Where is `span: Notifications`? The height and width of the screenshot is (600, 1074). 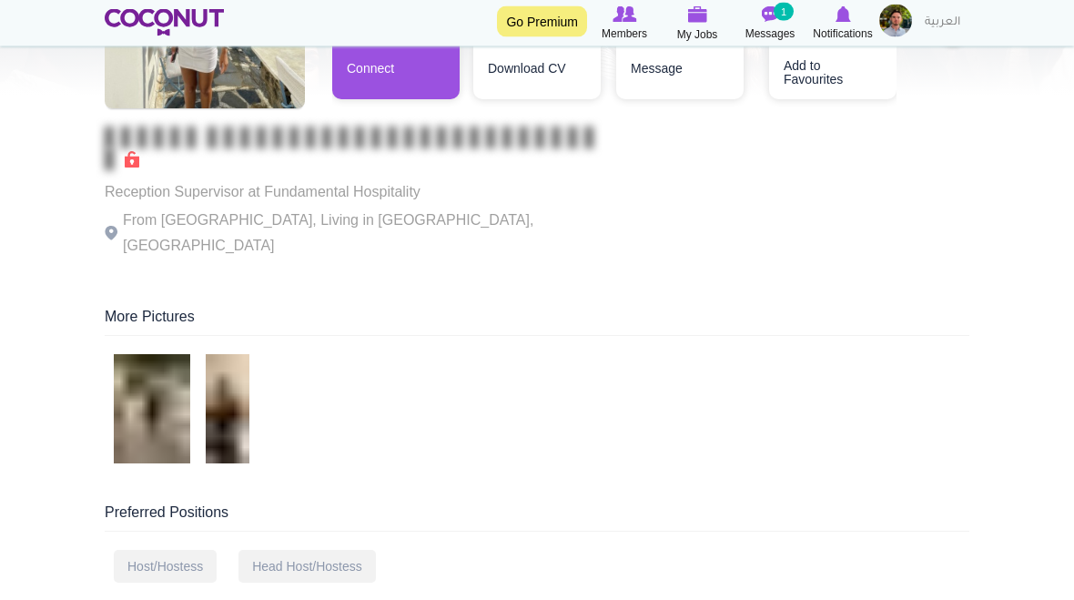
span: Notifications is located at coordinates (842, 34).